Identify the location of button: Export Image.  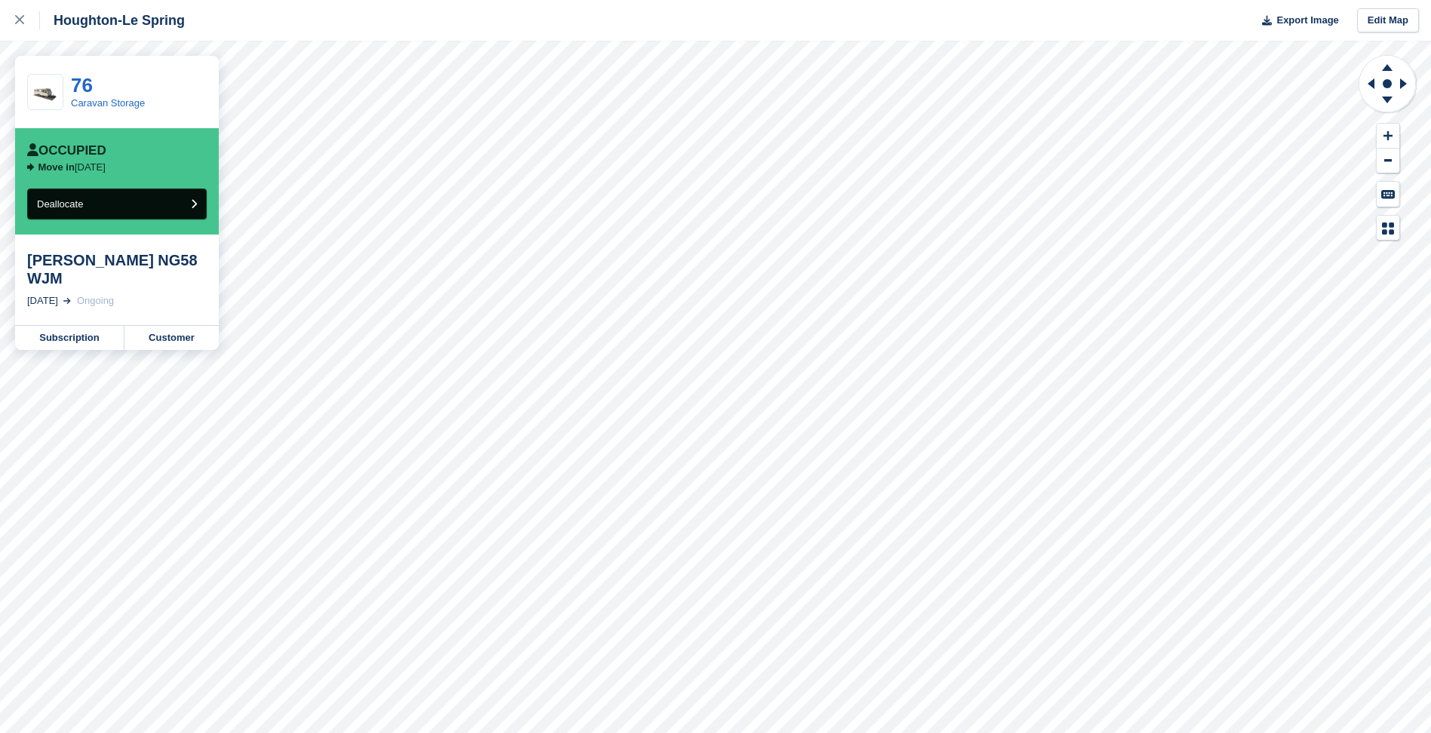
(1296, 20).